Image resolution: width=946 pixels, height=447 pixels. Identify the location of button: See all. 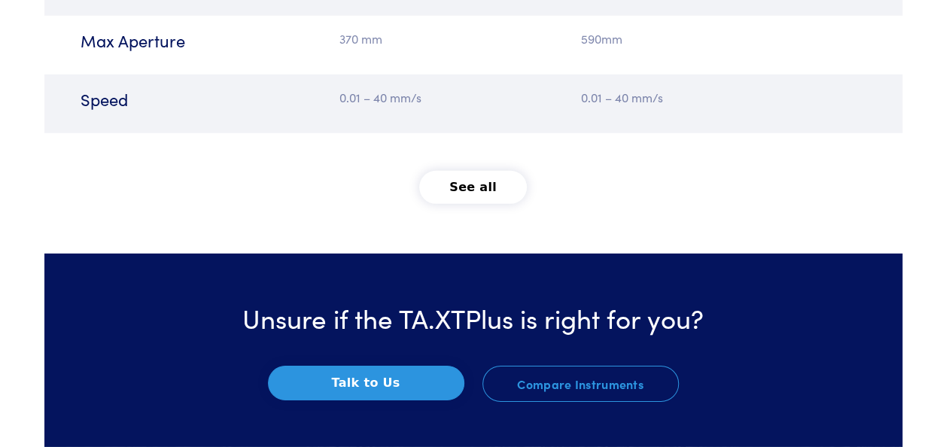
(472, 187).